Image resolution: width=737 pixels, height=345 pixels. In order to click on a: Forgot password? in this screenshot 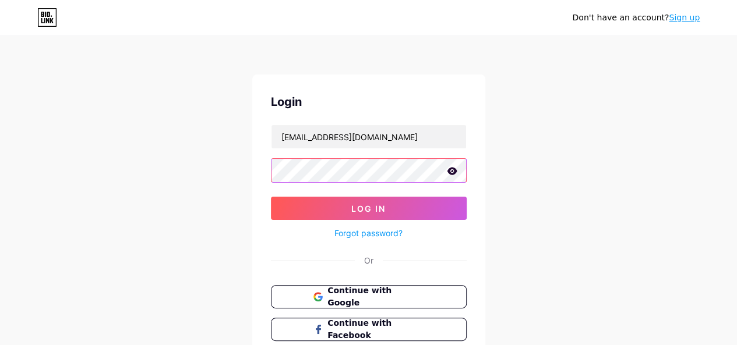, I will do `click(368, 233)`.